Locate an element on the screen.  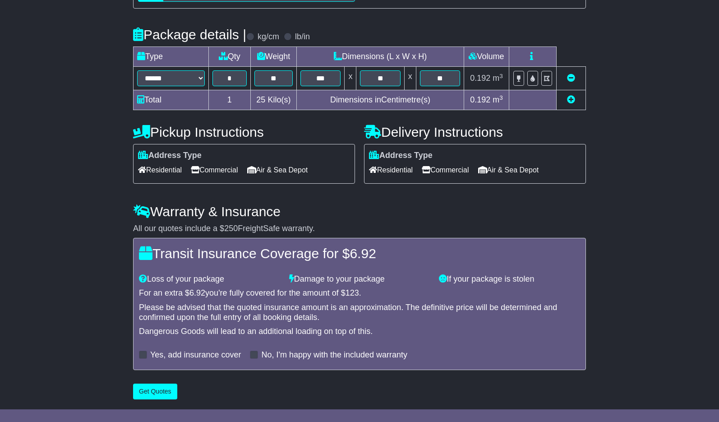
h4: Warranty & Insurance is located at coordinates (359, 211).